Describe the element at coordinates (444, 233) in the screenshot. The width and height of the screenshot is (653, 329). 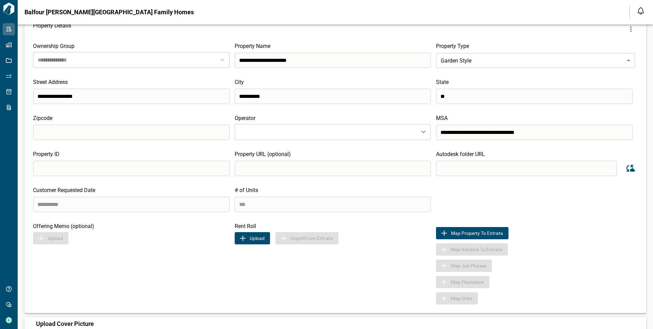
I see `img: Map to Entrata` at that location.